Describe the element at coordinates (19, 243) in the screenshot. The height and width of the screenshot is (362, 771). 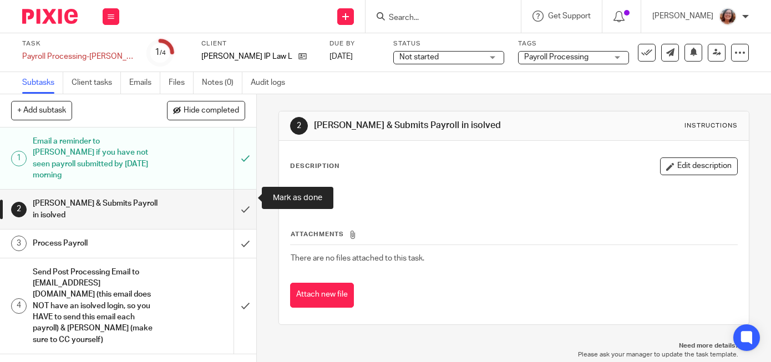
I see `div: 3` at that location.